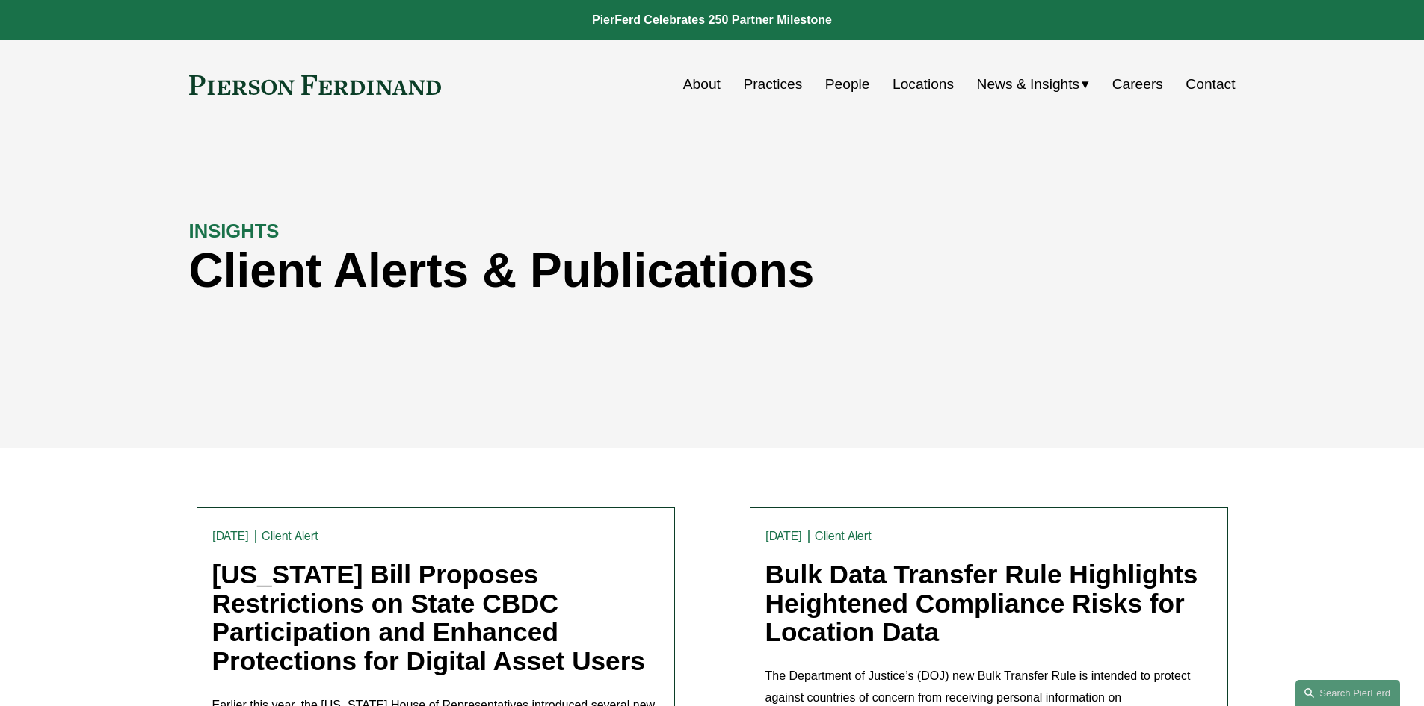 This screenshot has width=1424, height=706. What do you see at coordinates (1029, 84) in the screenshot?
I see `span: News & Insights` at bounding box center [1029, 84].